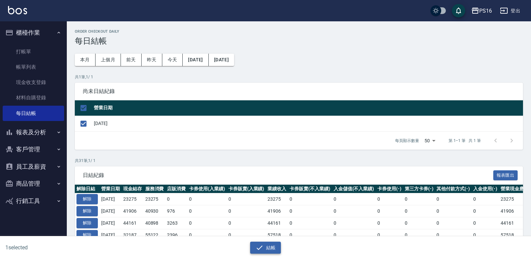 Image resolution: width=531 pixels, height=259 pixels. Describe the element at coordinates (299, 31) in the screenshot. I see `h2: Order checkout daily` at that location.